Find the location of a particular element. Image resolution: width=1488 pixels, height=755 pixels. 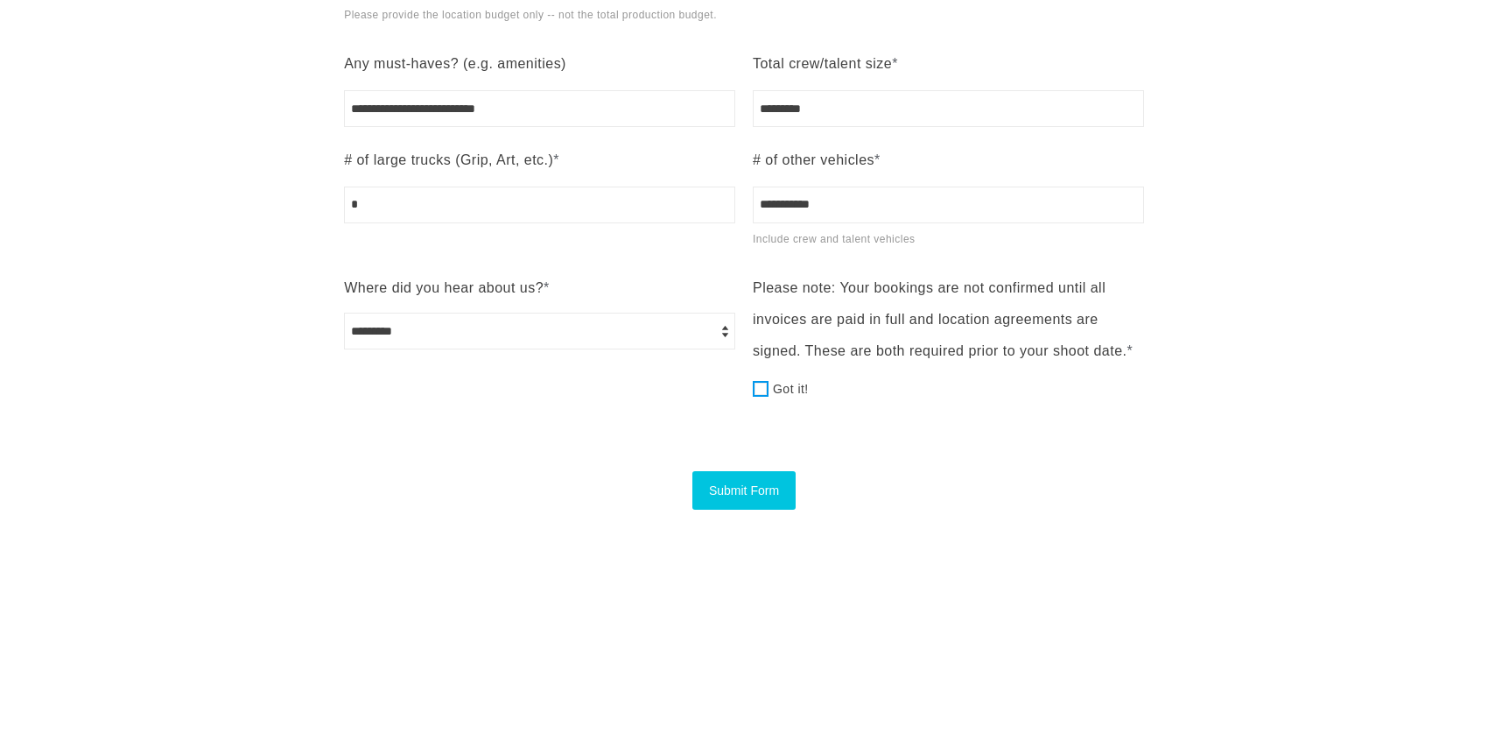

button: Submit Form is located at coordinates (744, 490).